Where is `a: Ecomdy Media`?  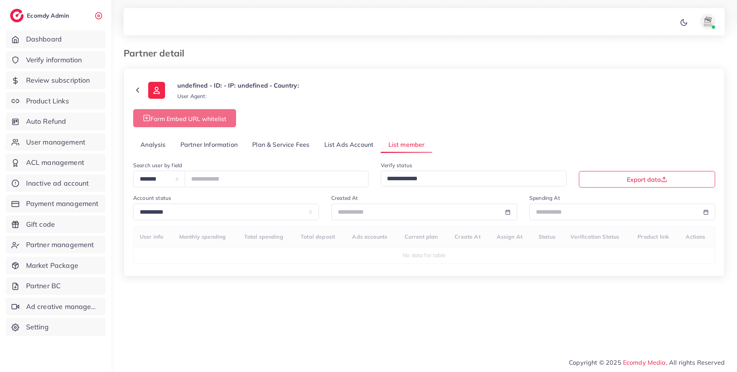
a: Ecomdy Media is located at coordinates (645, 362).